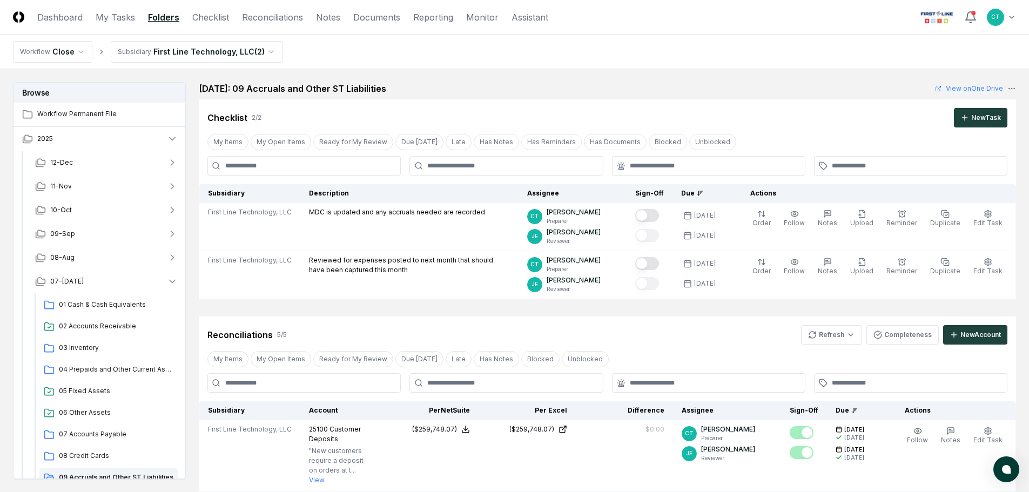  Describe the element at coordinates (353, 142) in the screenshot. I see `button: Ready for My Review` at that location.